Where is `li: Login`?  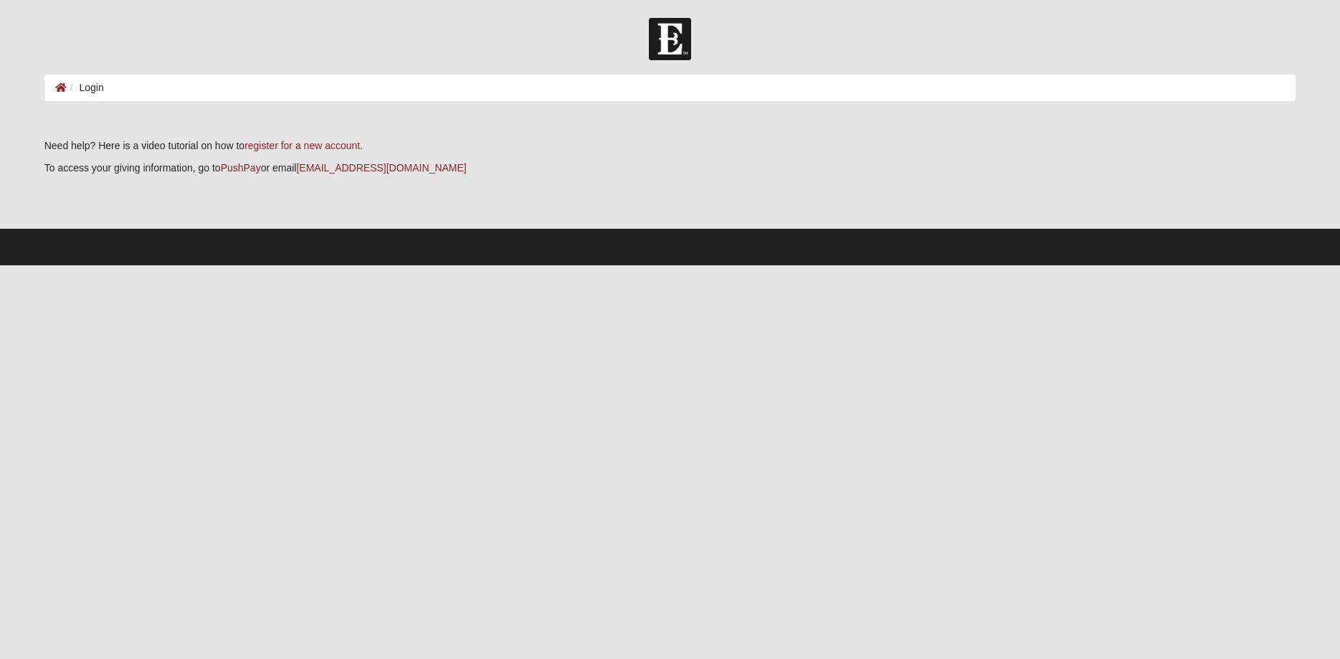 li: Login is located at coordinates (85, 87).